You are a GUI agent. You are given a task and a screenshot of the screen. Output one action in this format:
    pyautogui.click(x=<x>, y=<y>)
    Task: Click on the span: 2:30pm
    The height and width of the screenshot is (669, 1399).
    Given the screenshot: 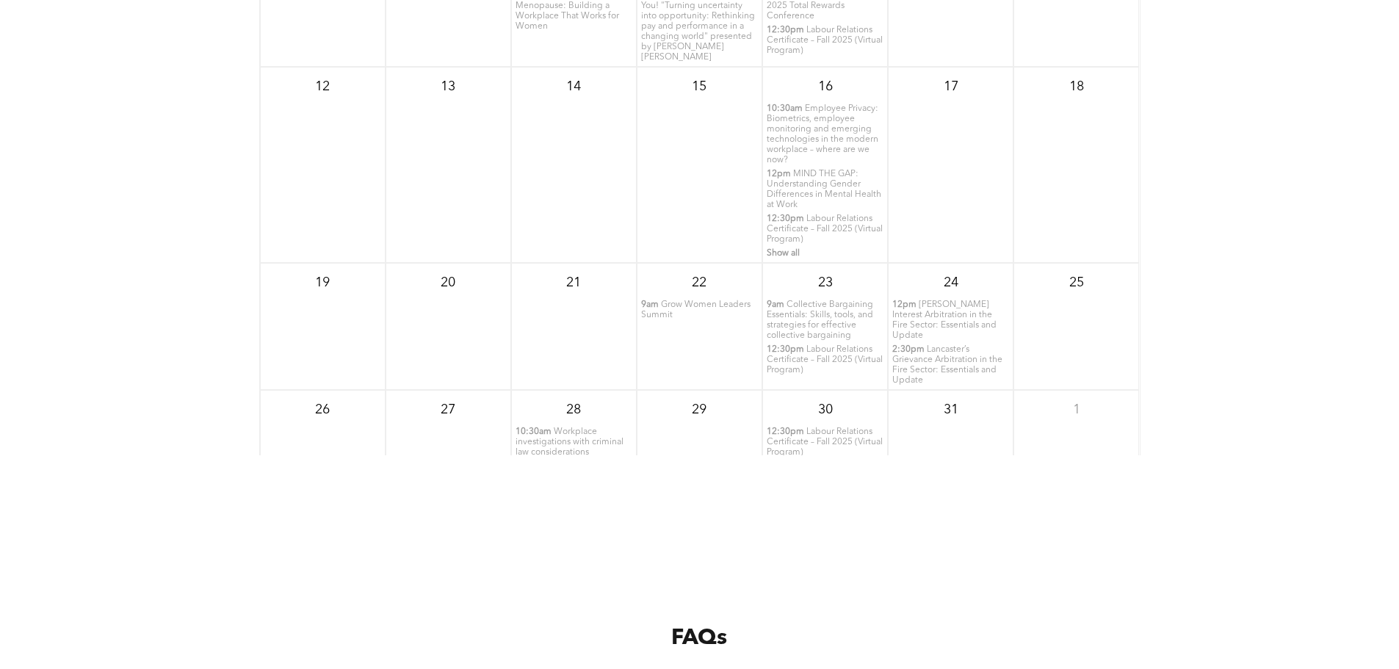 What is the action you would take?
    pyautogui.click(x=908, y=350)
    